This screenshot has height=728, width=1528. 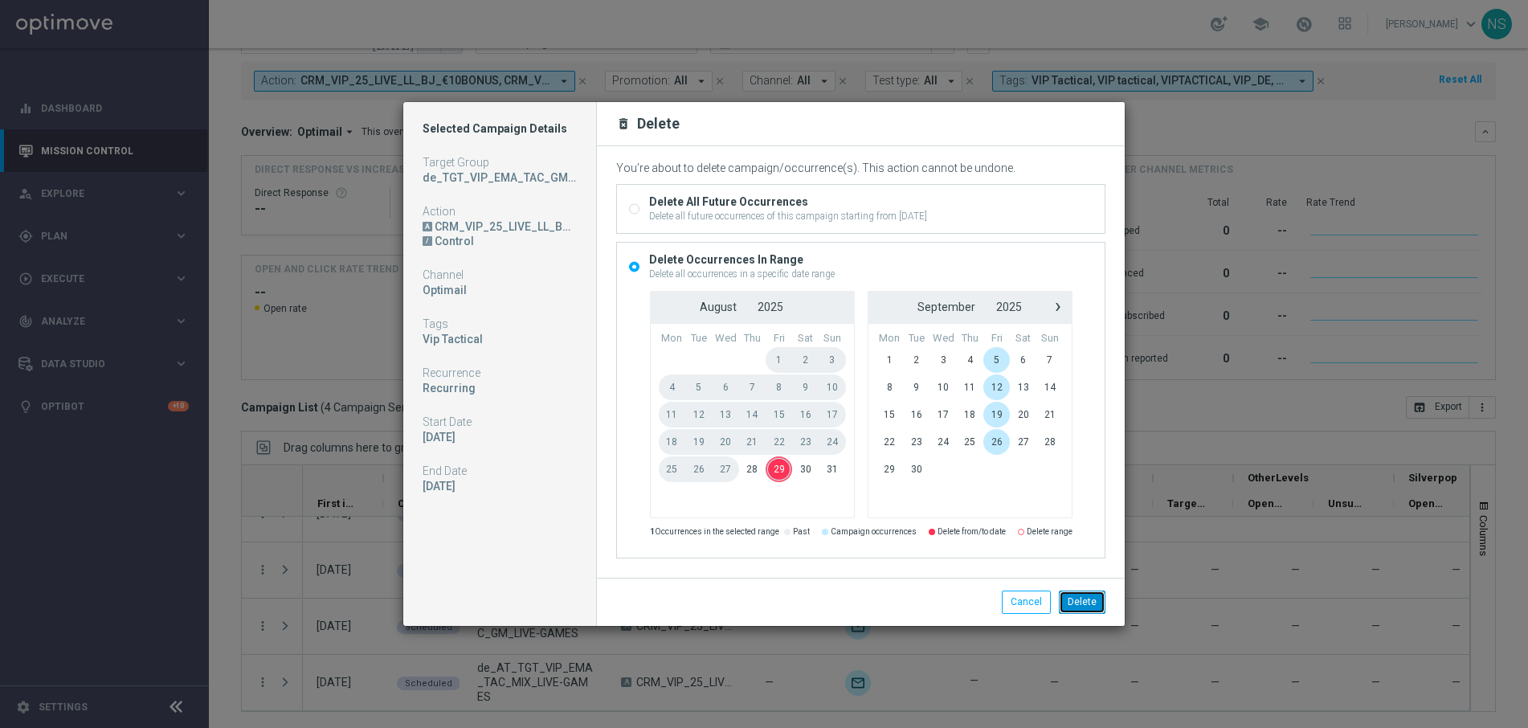 What do you see at coordinates (832, 415) in the screenshot?
I see `span: 17` at bounding box center [832, 415].